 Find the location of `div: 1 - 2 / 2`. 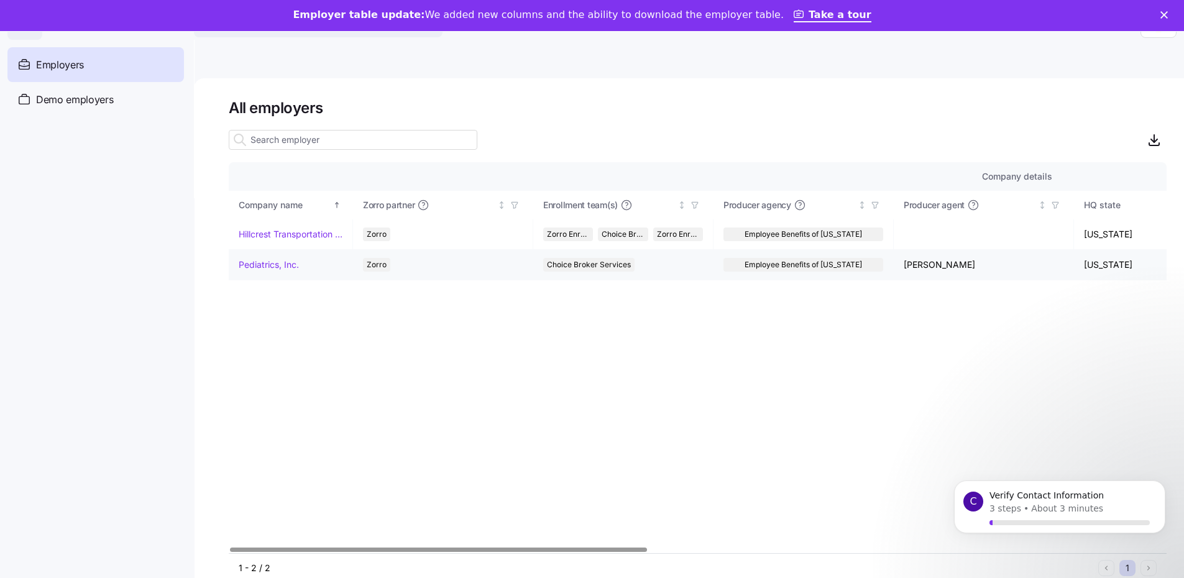

div: 1 - 2 / 2 is located at coordinates (666, 568).